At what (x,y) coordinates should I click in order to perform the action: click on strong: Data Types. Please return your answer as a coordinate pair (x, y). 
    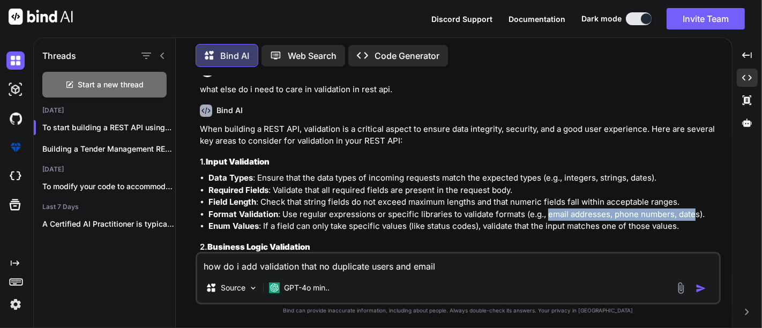
    Looking at the image, I should click on (230, 177).